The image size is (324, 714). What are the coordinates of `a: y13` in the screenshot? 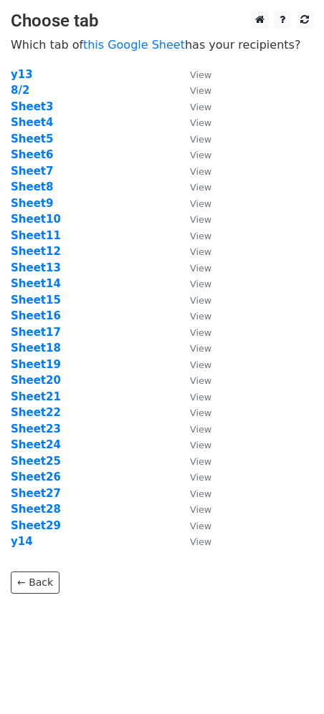 It's located at (21, 75).